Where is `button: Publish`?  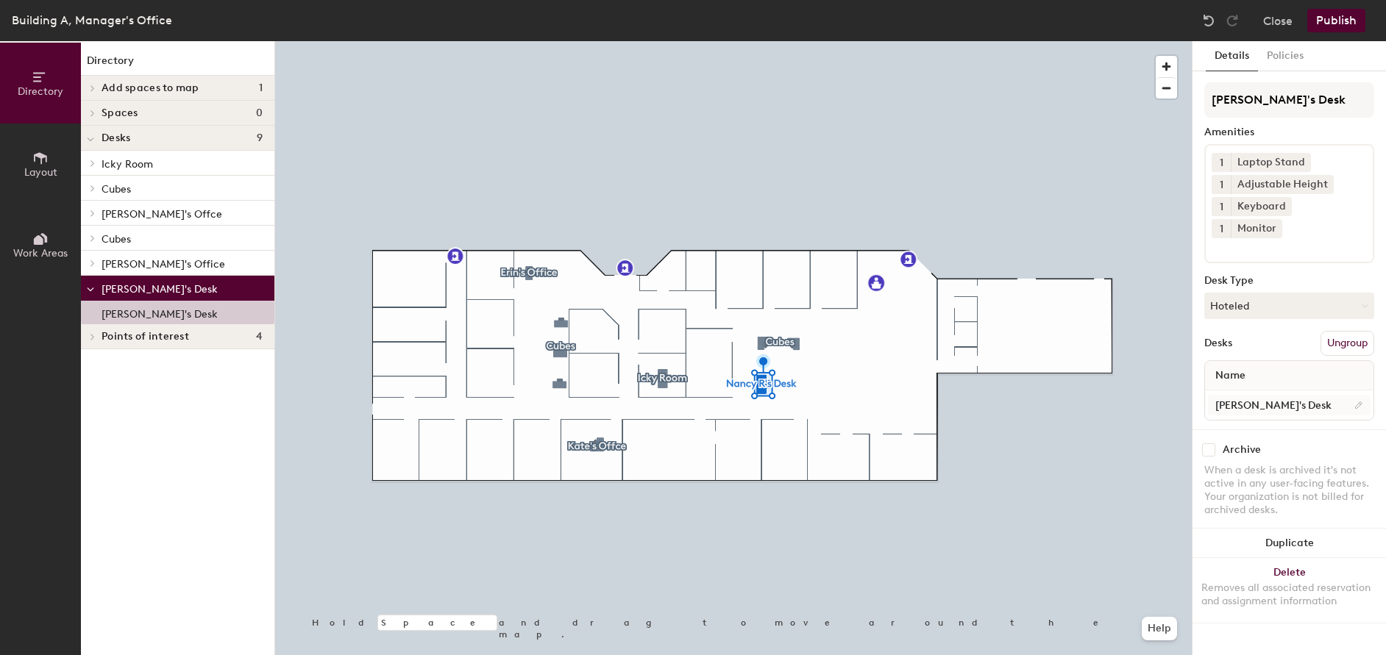 button: Publish is located at coordinates (1336, 21).